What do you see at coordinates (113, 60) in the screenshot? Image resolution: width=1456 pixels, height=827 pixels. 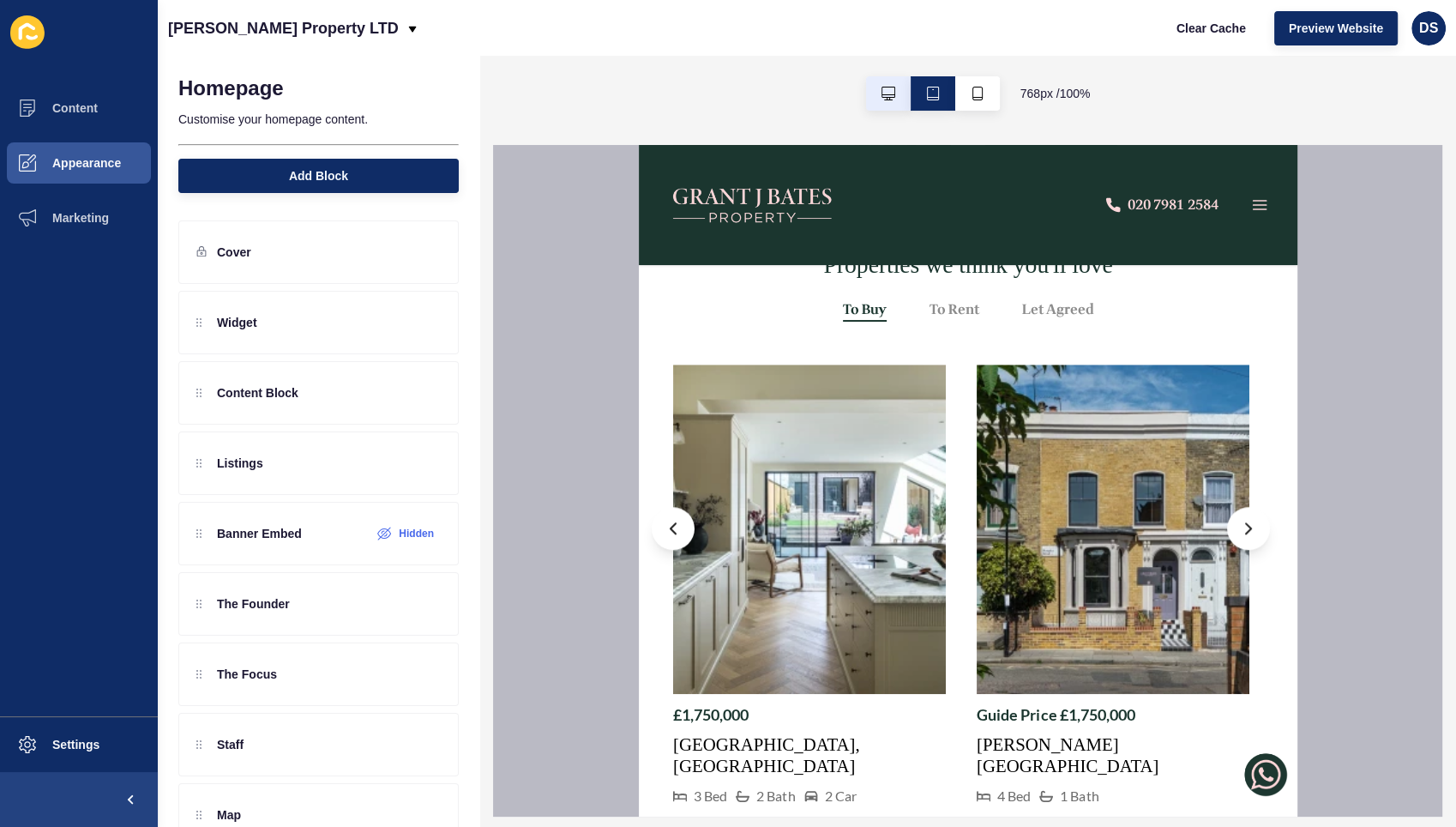 I see `img: Company logo` at bounding box center [113, 60].